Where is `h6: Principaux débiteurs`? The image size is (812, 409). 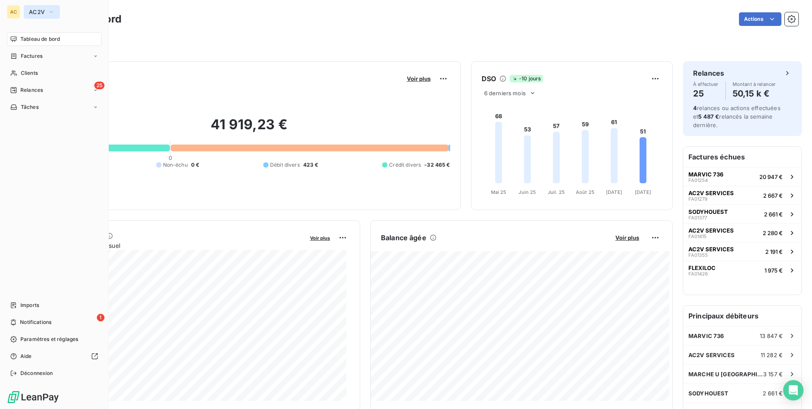
h6: Principaux débiteurs is located at coordinates (743, 316).